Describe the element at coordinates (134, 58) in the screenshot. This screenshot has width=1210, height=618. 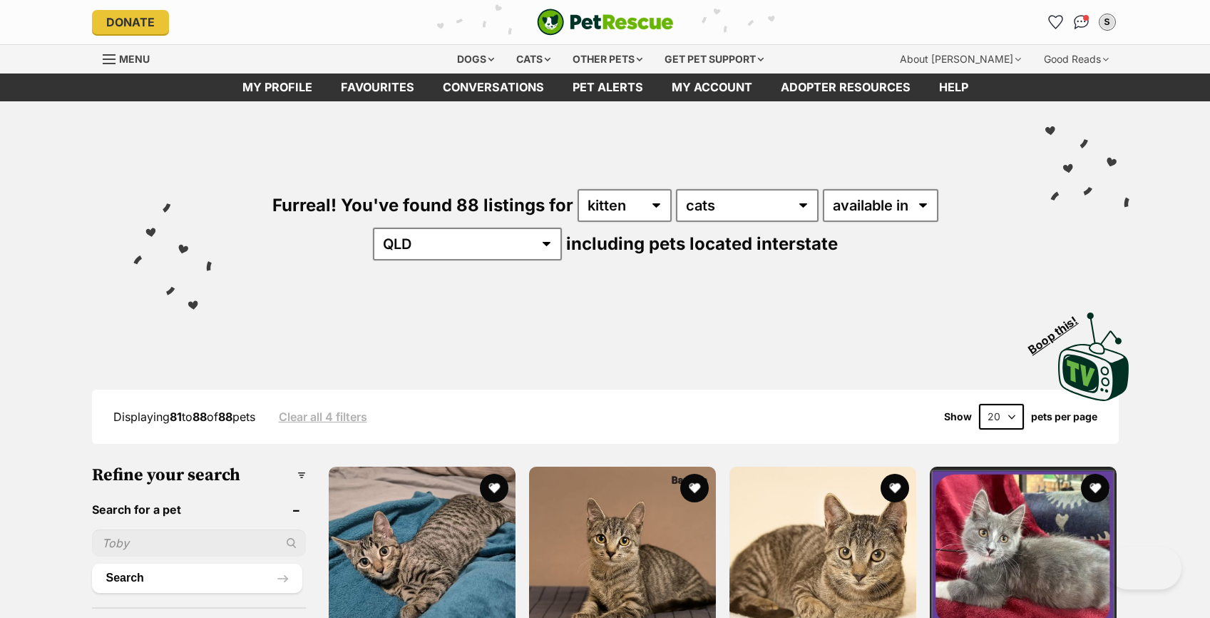
I see `span: Menu` at that location.